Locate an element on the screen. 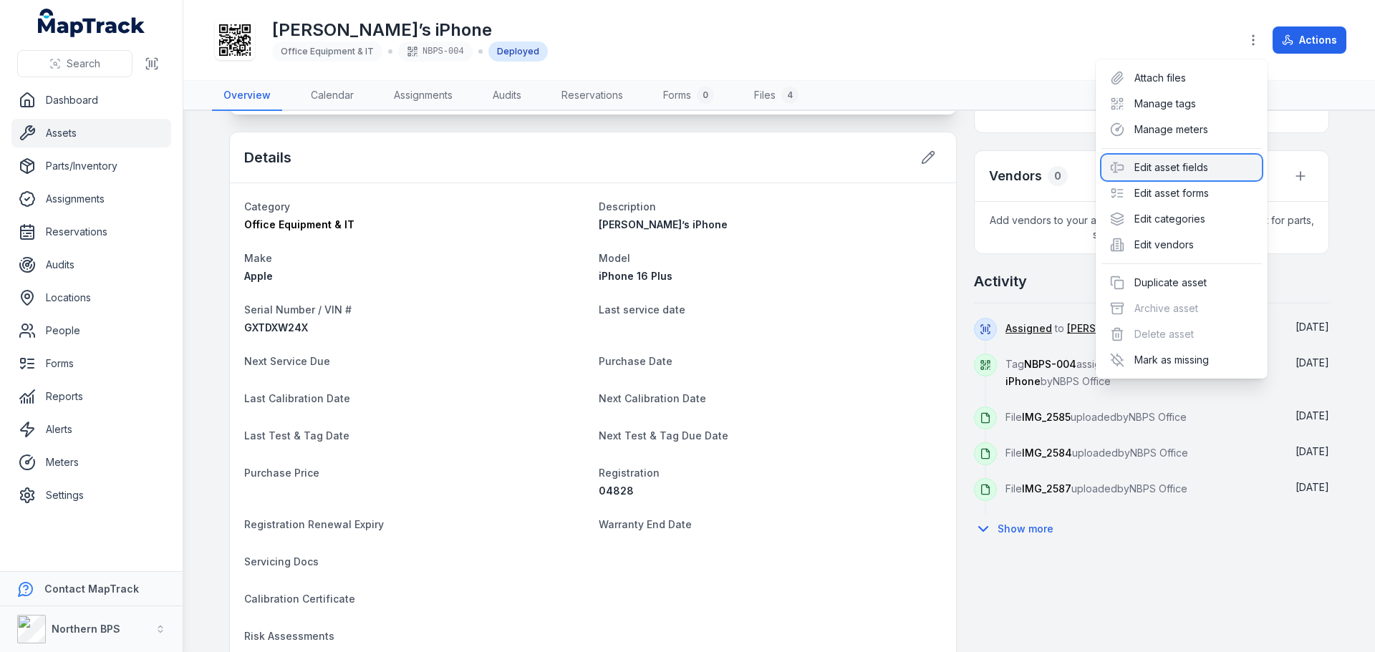 The width and height of the screenshot is (1375, 652). div: Edit categories is located at coordinates (1181, 219).